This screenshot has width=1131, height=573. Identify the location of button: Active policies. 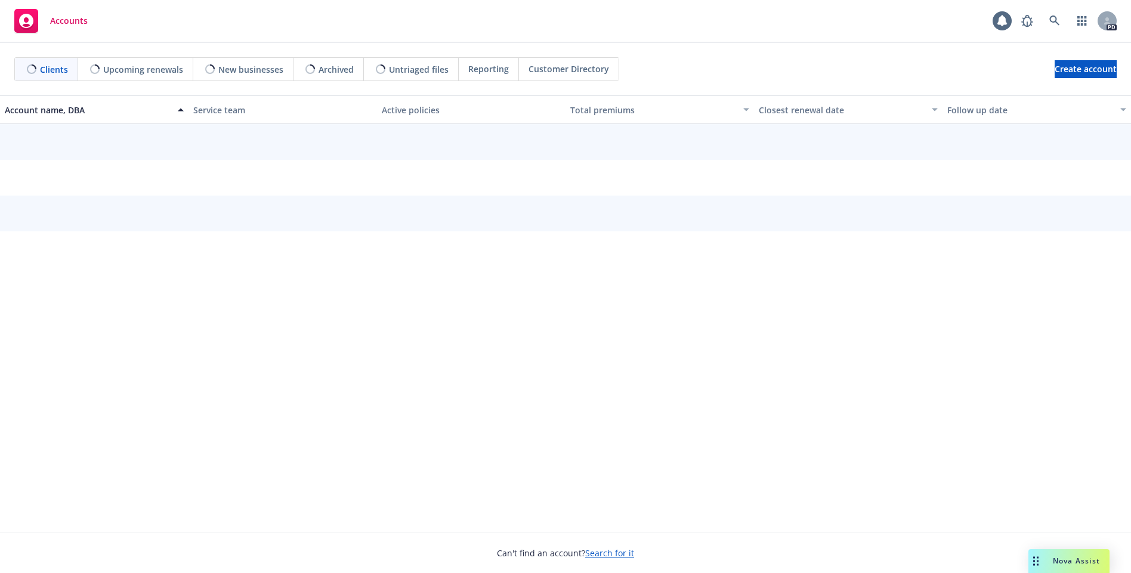
(471, 110).